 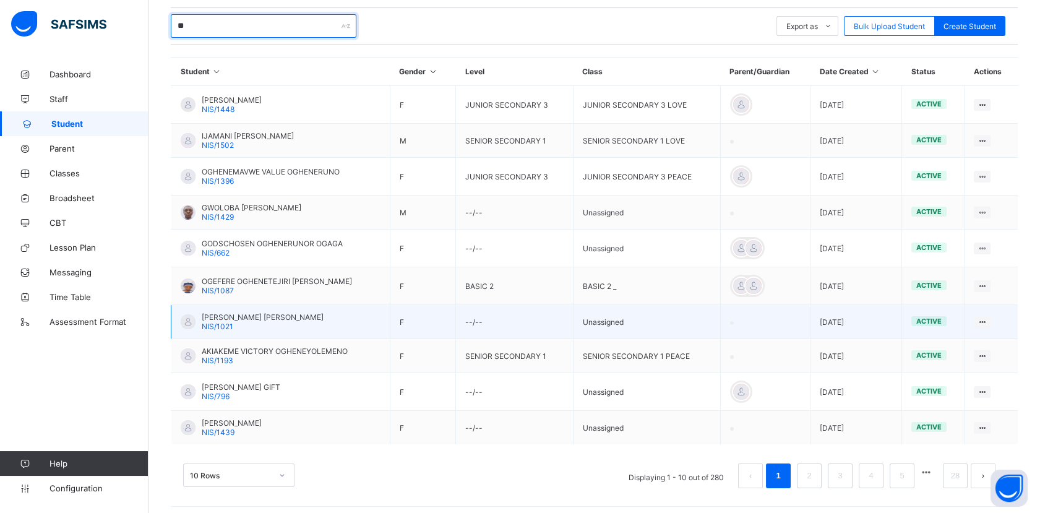 I want to click on span: Assessment Format, so click(x=99, y=322).